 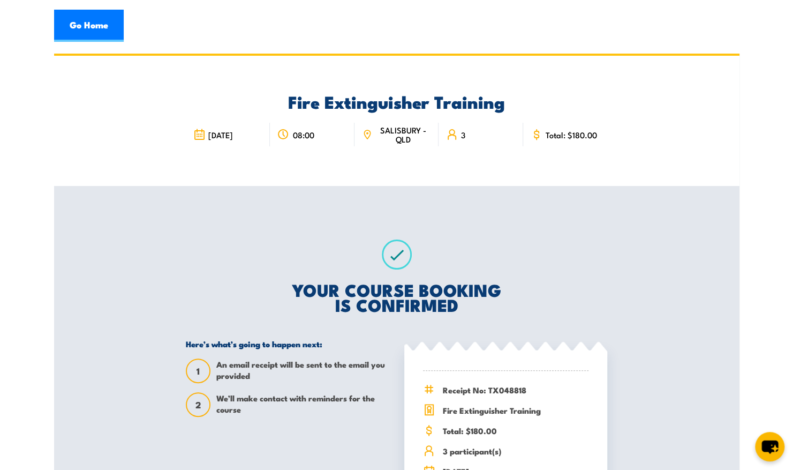 I want to click on span: Fire Extinguisher Training, so click(x=515, y=410).